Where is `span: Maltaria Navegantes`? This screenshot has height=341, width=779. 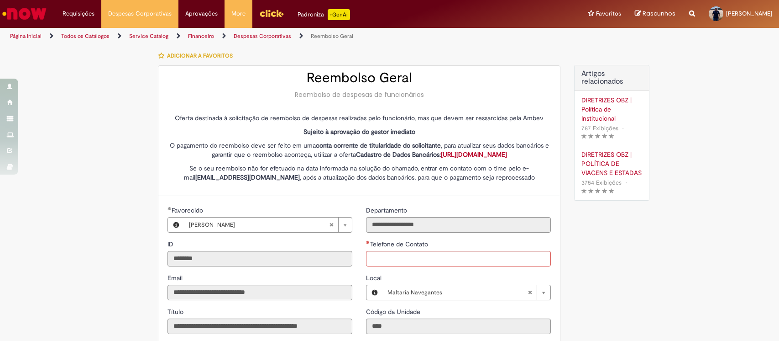 span: Maltaria Navegantes is located at coordinates (458, 292).